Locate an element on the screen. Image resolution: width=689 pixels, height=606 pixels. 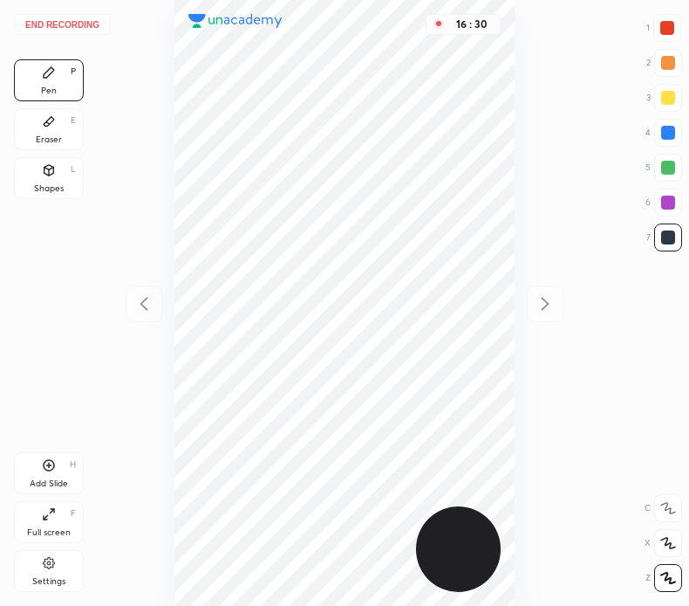
div: Settings is located at coordinates (49, 581).